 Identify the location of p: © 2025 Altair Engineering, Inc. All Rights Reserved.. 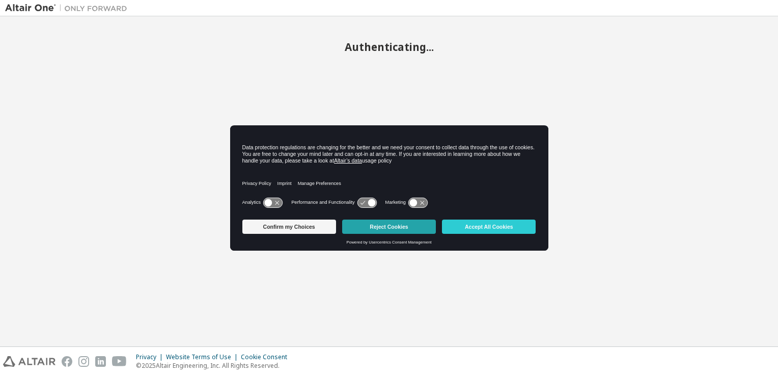
(214, 365).